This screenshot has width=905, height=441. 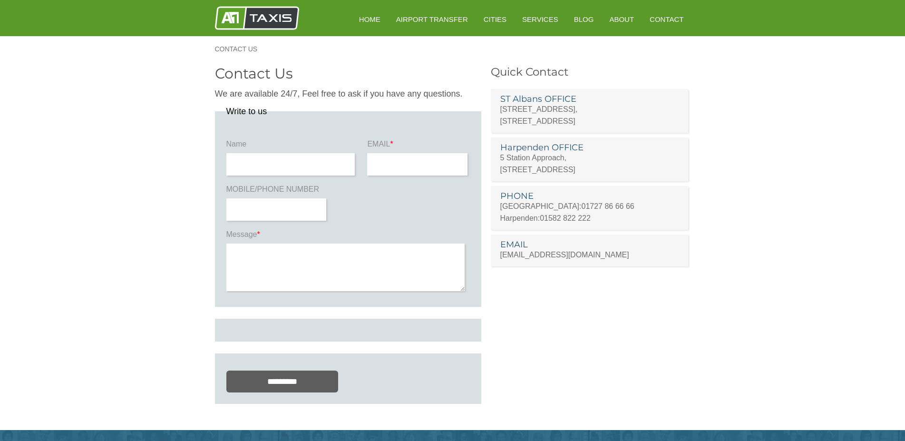 What do you see at coordinates (590, 218) in the screenshot?
I see `p: Harpenden:` at bounding box center [590, 218].